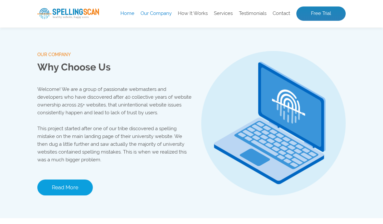  I want to click on span: our company, so click(114, 55).